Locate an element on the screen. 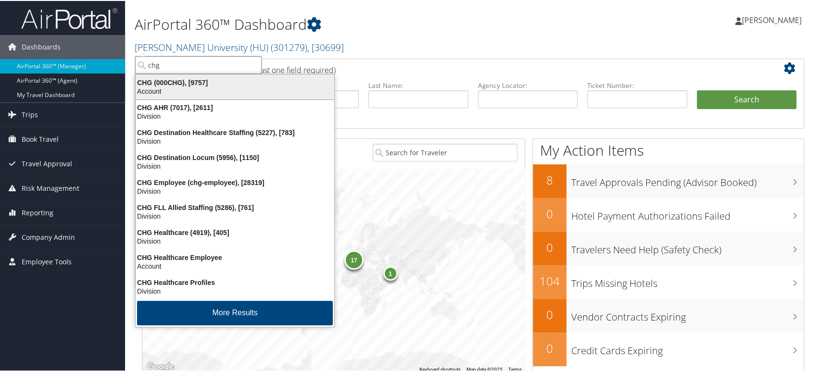 Image resolution: width=817 pixels, height=371 pixels. span: (at least one field required) is located at coordinates (289, 69).